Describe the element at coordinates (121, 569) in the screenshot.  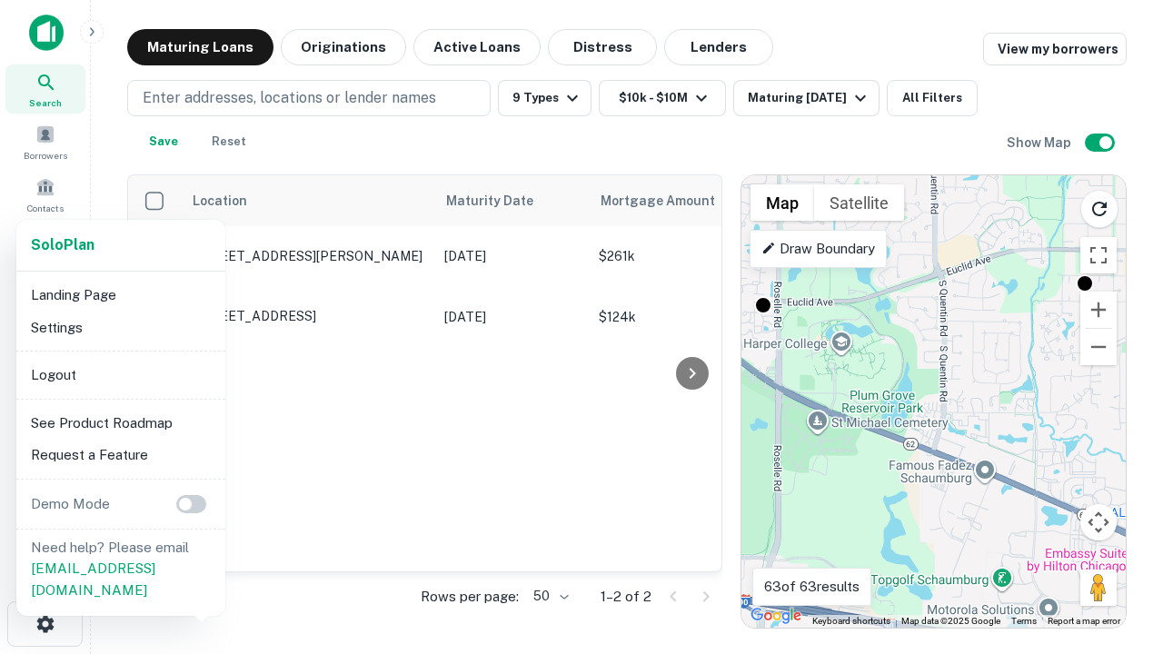
I see `p: Need help? Please email` at that location.